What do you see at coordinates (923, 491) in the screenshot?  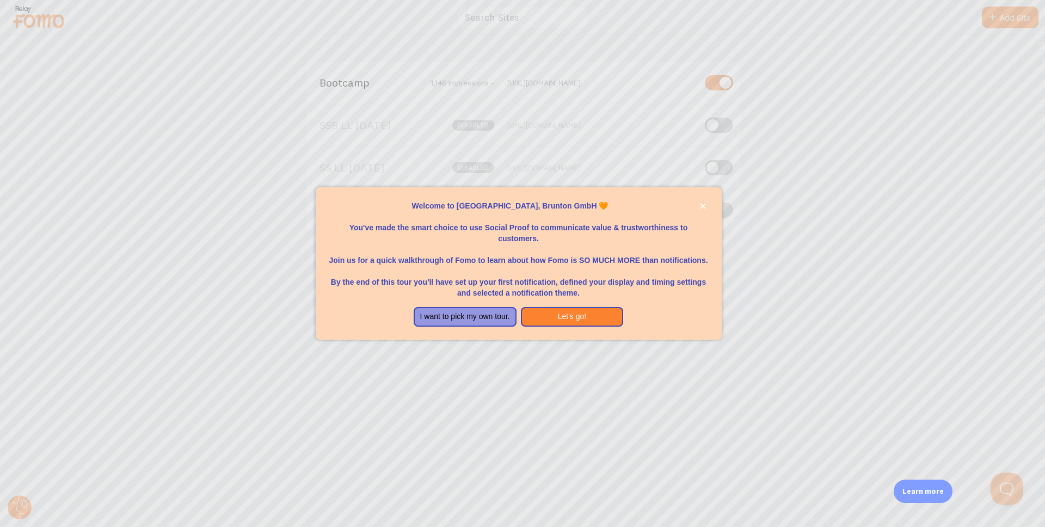 I see `p: Learn more` at bounding box center [923, 491].